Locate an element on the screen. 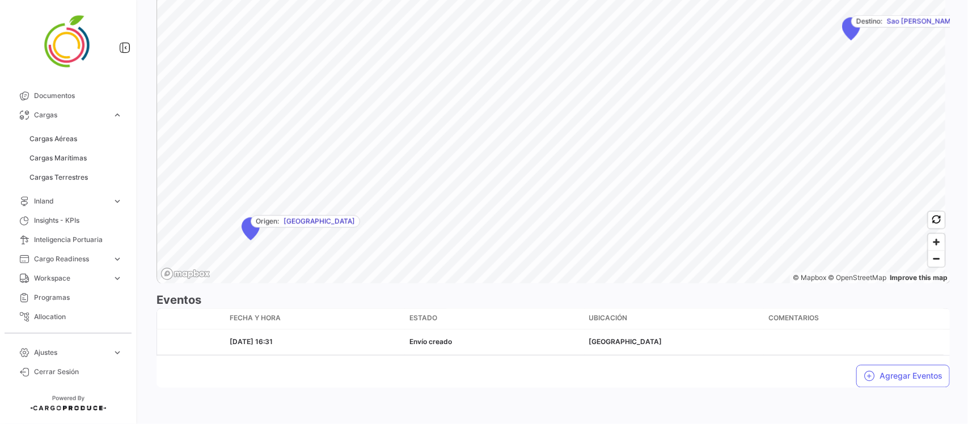 This screenshot has width=968, height=424. a: Insights - KPIs is located at coordinates (68, 221).